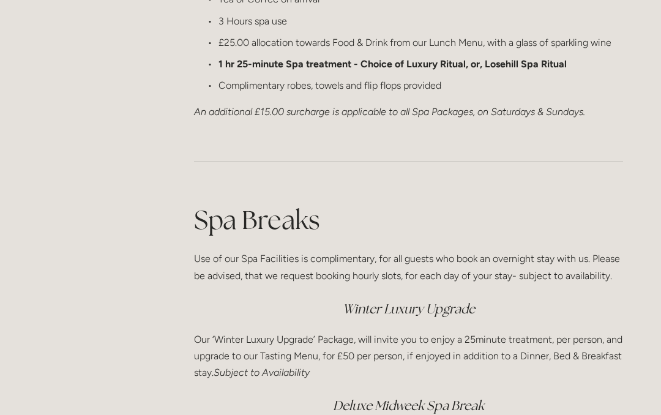 The width and height of the screenshot is (661, 415). What do you see at coordinates (261, 372) in the screenshot?
I see `em: Subject to Availability` at bounding box center [261, 372].